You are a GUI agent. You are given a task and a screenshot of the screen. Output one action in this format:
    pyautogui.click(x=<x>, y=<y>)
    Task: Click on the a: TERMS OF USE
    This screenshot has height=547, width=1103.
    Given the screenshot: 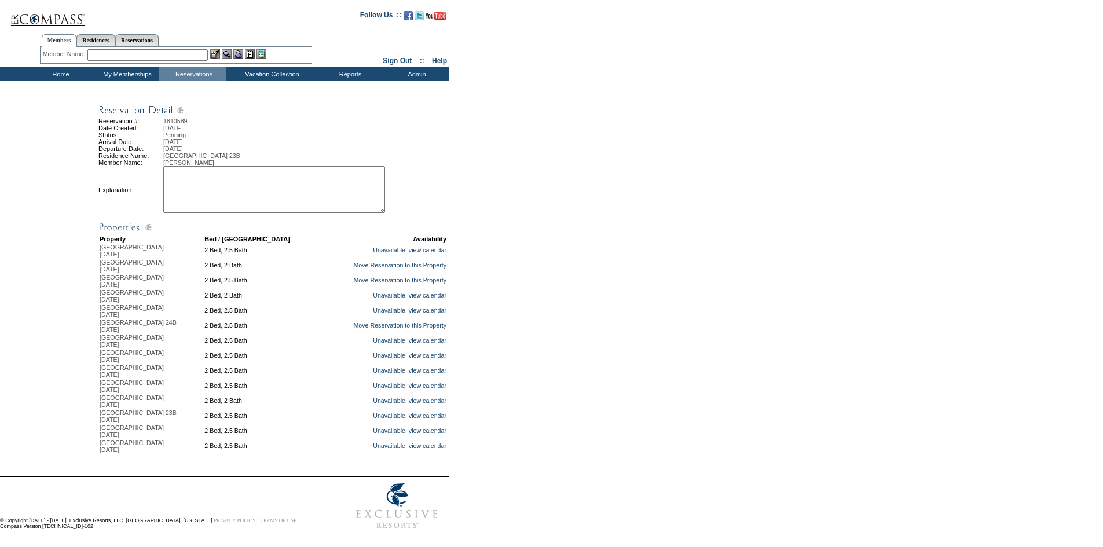 What is the action you would take?
    pyautogui.click(x=279, y=521)
    